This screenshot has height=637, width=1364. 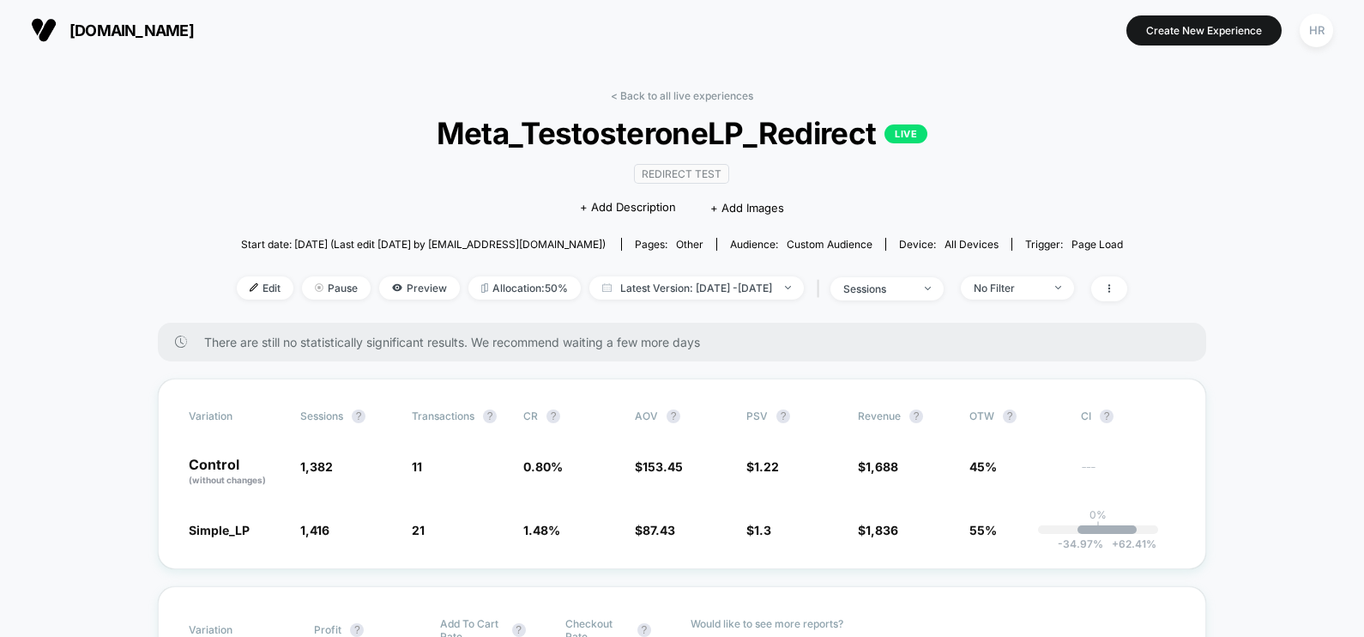 I want to click on span: Edit, so click(x=265, y=287).